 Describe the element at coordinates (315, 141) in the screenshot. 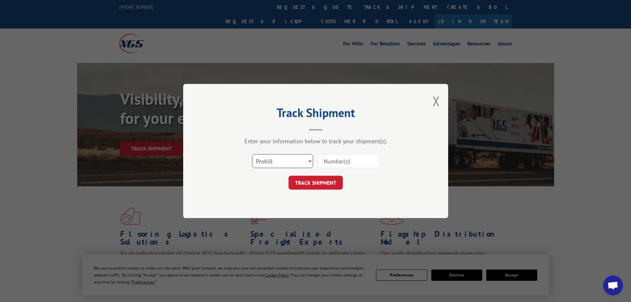

I see `div: Enter your information below to track your shipment(s).` at that location.